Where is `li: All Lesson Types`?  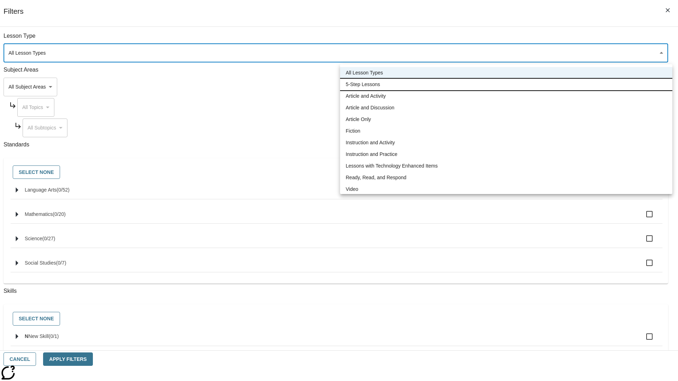
li: All Lesson Types is located at coordinates (506, 73).